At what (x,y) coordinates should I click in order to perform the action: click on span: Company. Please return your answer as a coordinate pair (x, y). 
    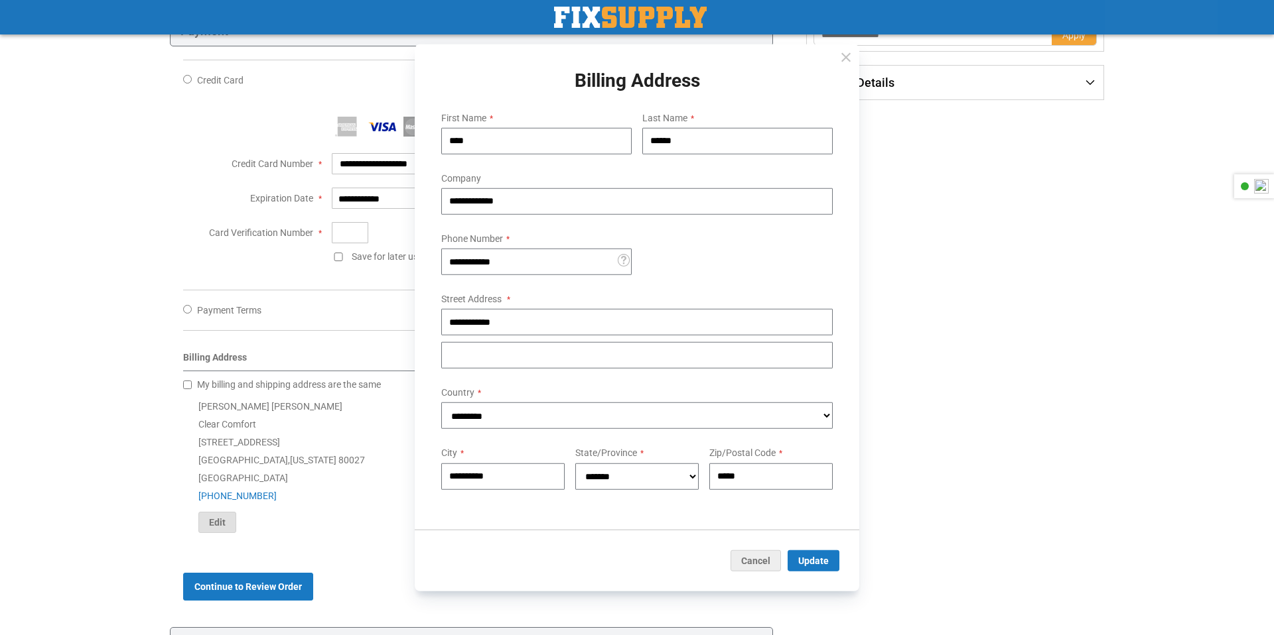
    Looking at the image, I should click on (461, 178).